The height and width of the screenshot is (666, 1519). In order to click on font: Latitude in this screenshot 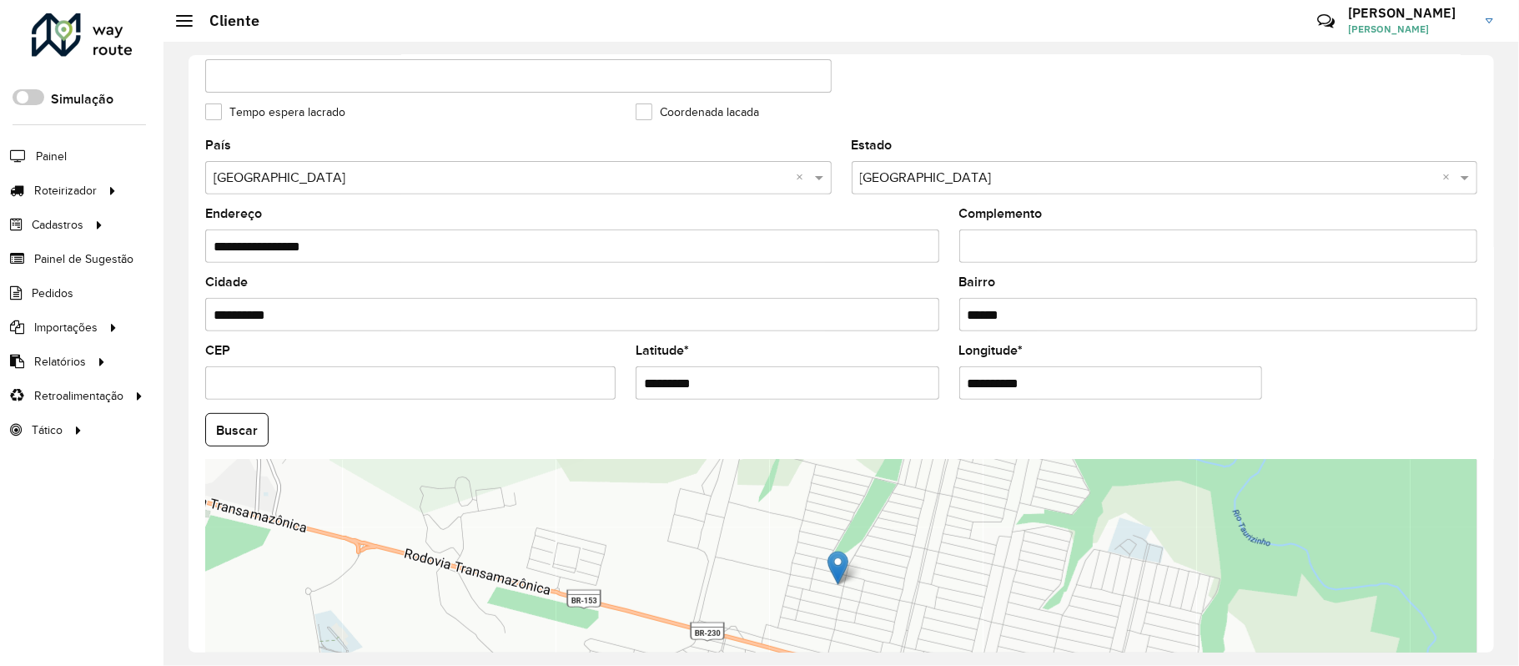, I will do `click(660, 350)`.